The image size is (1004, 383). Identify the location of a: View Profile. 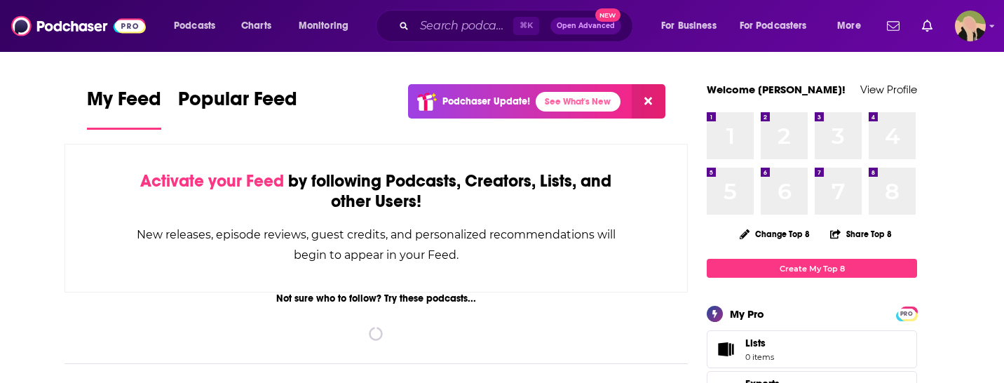
(888, 89).